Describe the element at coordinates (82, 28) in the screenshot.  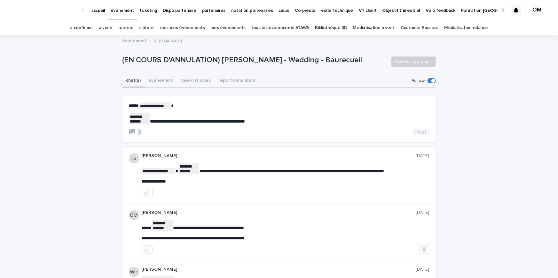
I see `a: à confirmer` at that location.